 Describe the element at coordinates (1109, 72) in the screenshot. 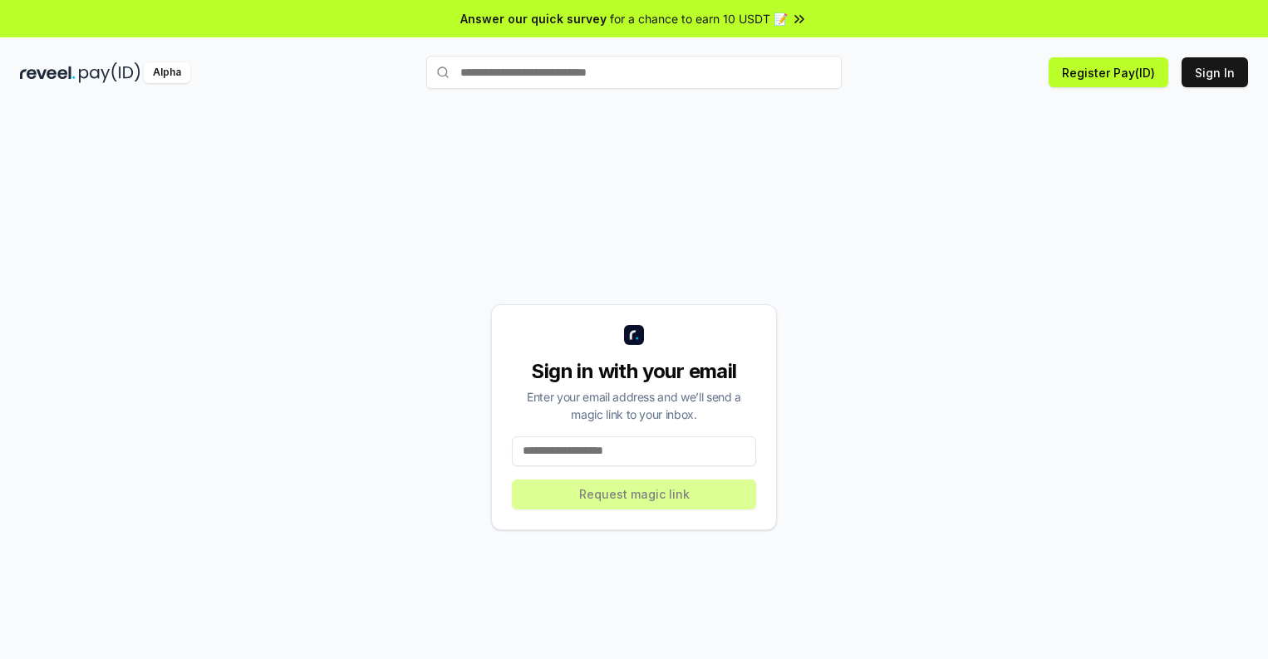

I see `button: Register Pay(ID)` at that location.